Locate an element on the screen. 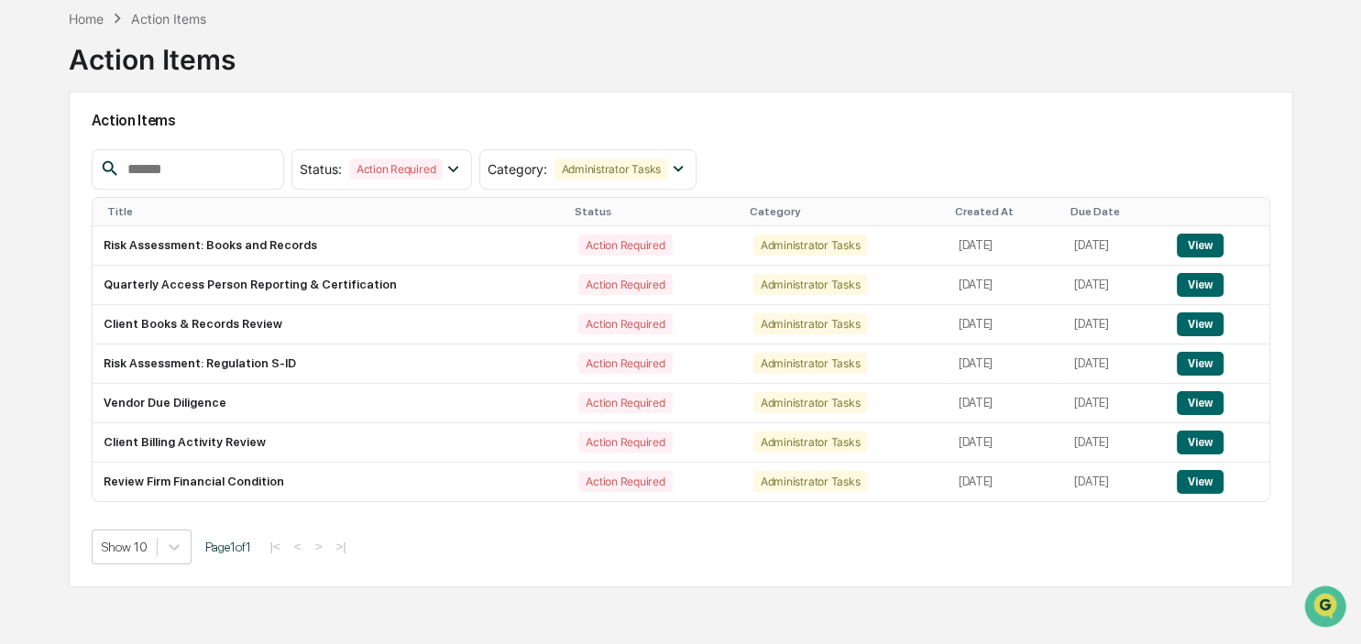  span: Data Lookup is located at coordinates (76, 275).